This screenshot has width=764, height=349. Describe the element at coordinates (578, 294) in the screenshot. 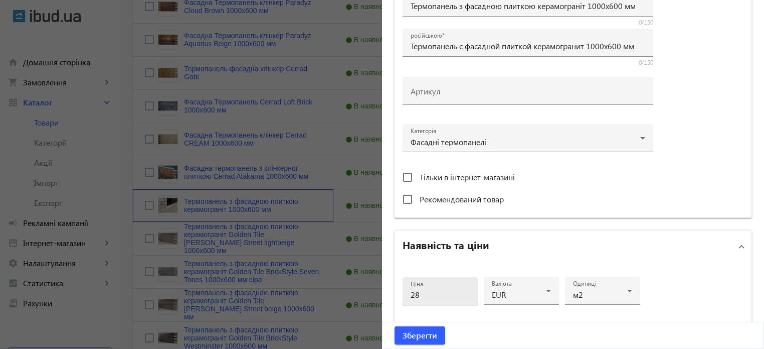

I see `span: м2` at that location.